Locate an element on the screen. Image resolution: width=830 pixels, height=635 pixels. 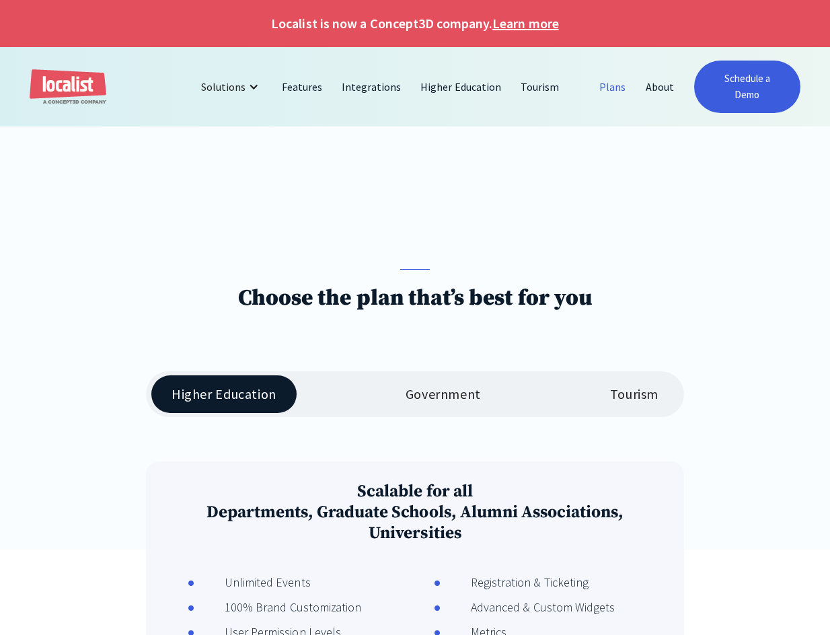
a: Higher Education is located at coordinates (461, 87).